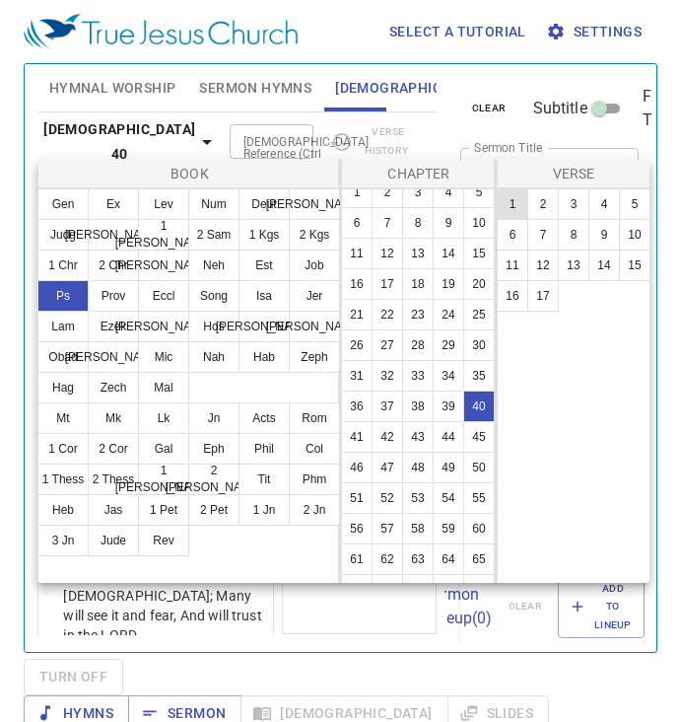  Describe the element at coordinates (357, 498) in the screenshot. I see `button: 51` at that location.